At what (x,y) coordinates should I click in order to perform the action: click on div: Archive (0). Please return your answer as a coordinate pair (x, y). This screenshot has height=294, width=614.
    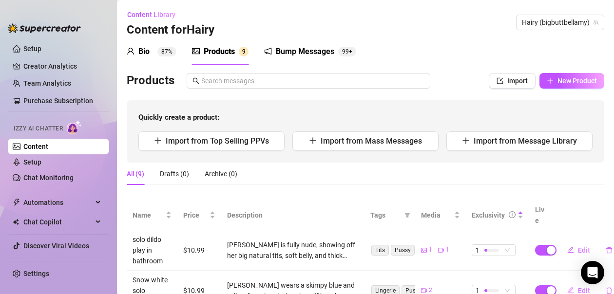
    Looking at the image, I should click on (221, 174).